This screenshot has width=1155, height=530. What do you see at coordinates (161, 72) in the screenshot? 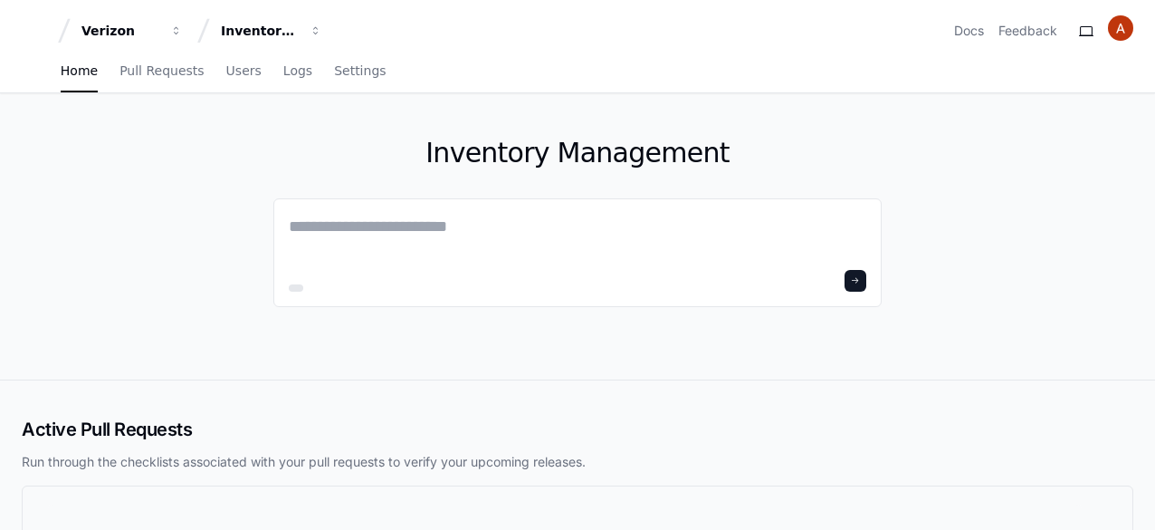
I see `a: Pull Requests` at bounding box center [161, 72].